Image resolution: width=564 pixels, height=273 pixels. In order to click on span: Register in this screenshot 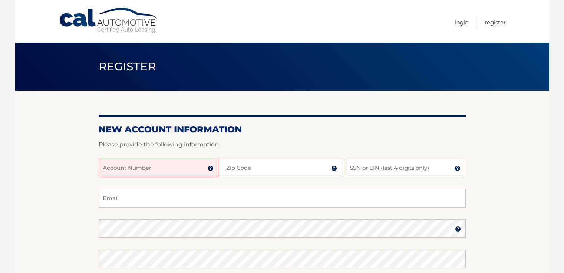, I will do `click(127, 66)`.